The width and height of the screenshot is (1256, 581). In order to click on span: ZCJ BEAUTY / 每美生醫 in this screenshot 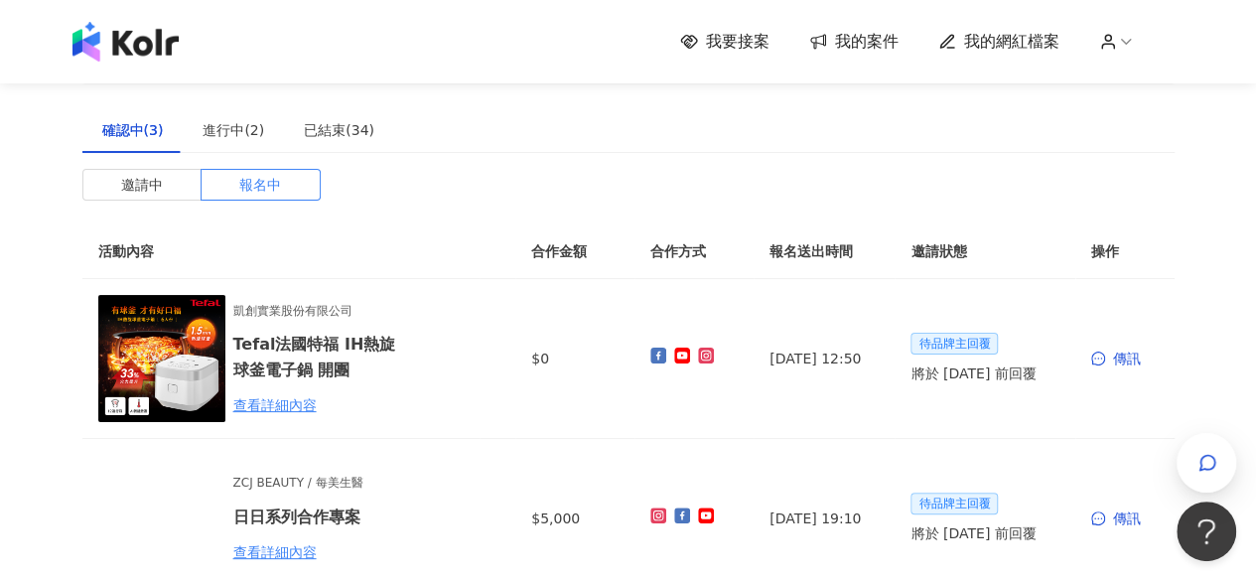, I will do `click(320, 483)`.